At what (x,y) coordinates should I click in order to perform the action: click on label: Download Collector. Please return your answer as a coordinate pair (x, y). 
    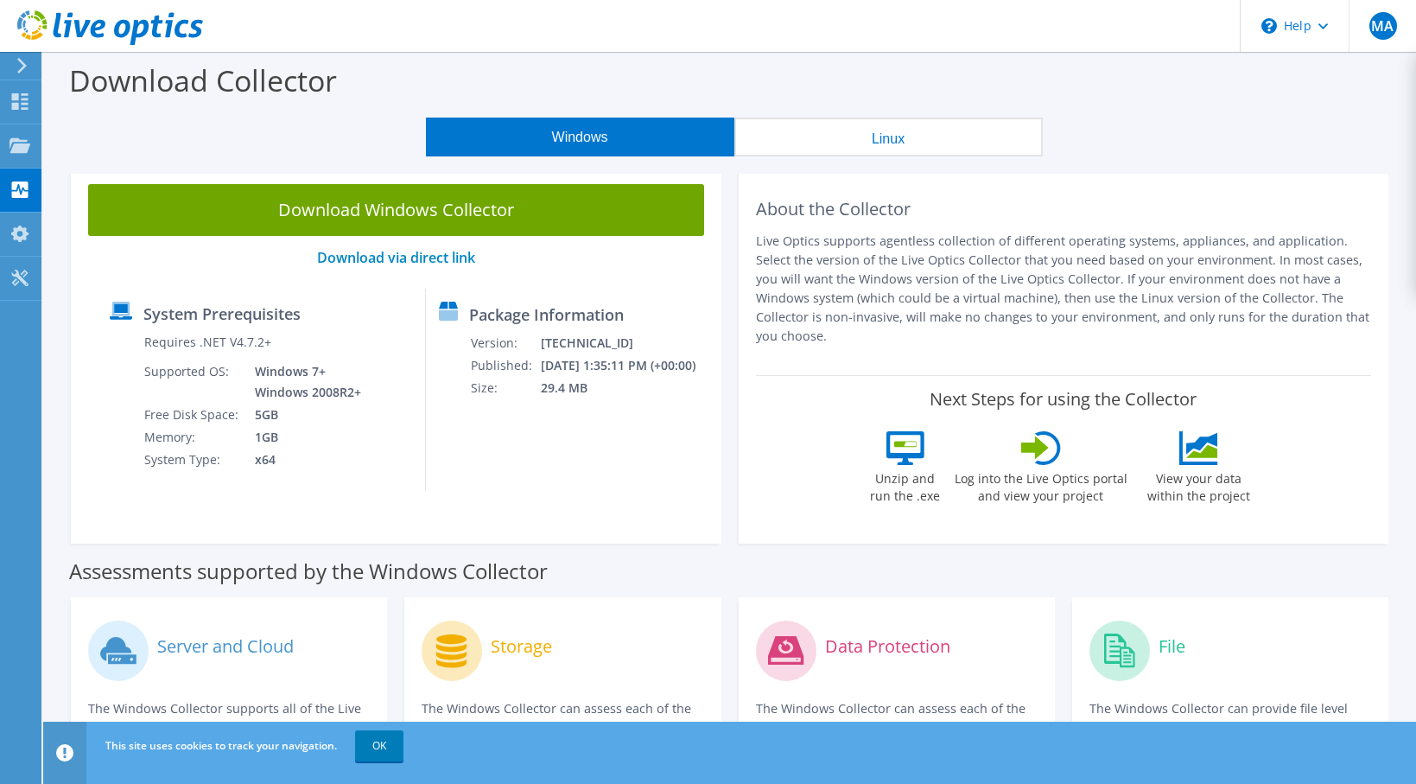
    Looking at the image, I should click on (203, 80).